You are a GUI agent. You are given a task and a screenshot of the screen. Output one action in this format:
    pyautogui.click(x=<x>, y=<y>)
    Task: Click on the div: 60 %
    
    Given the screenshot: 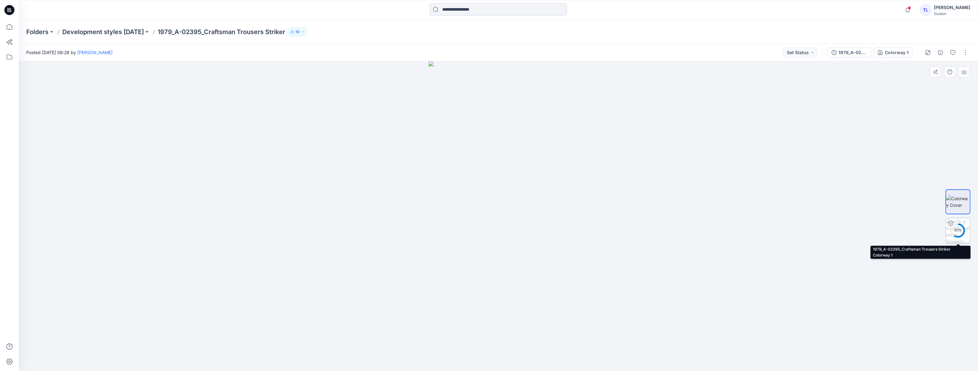 What is the action you would take?
    pyautogui.click(x=958, y=230)
    